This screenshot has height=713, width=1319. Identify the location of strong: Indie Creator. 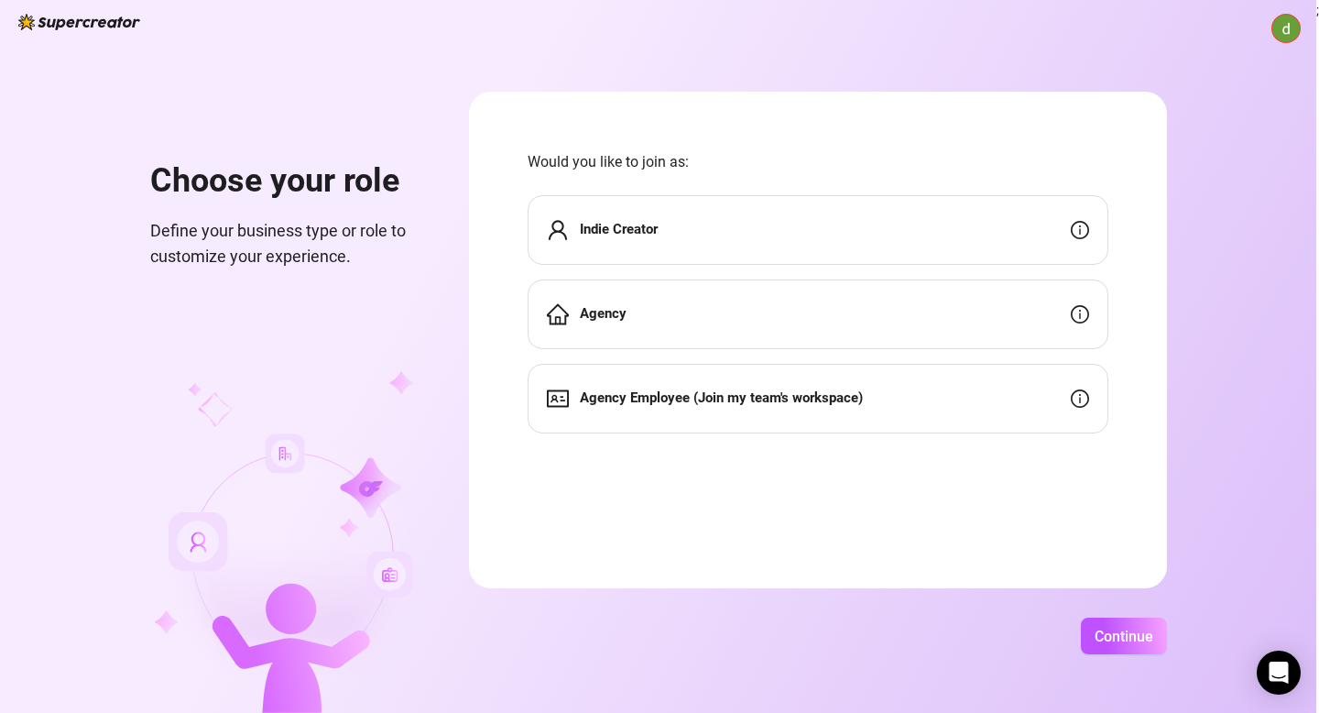
(618, 229).